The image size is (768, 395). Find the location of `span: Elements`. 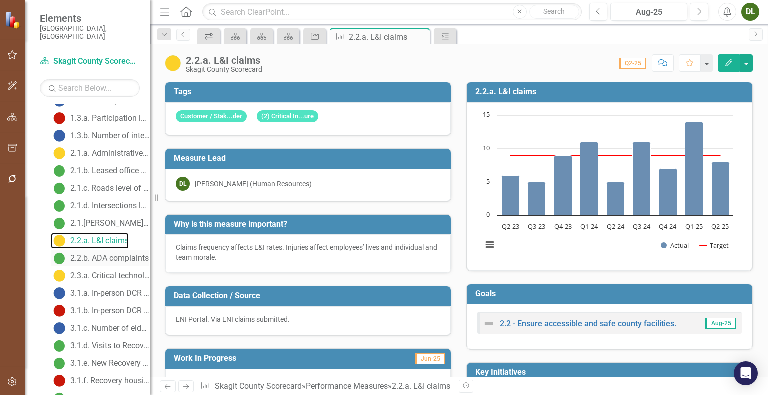

span: Elements is located at coordinates (90, 18).